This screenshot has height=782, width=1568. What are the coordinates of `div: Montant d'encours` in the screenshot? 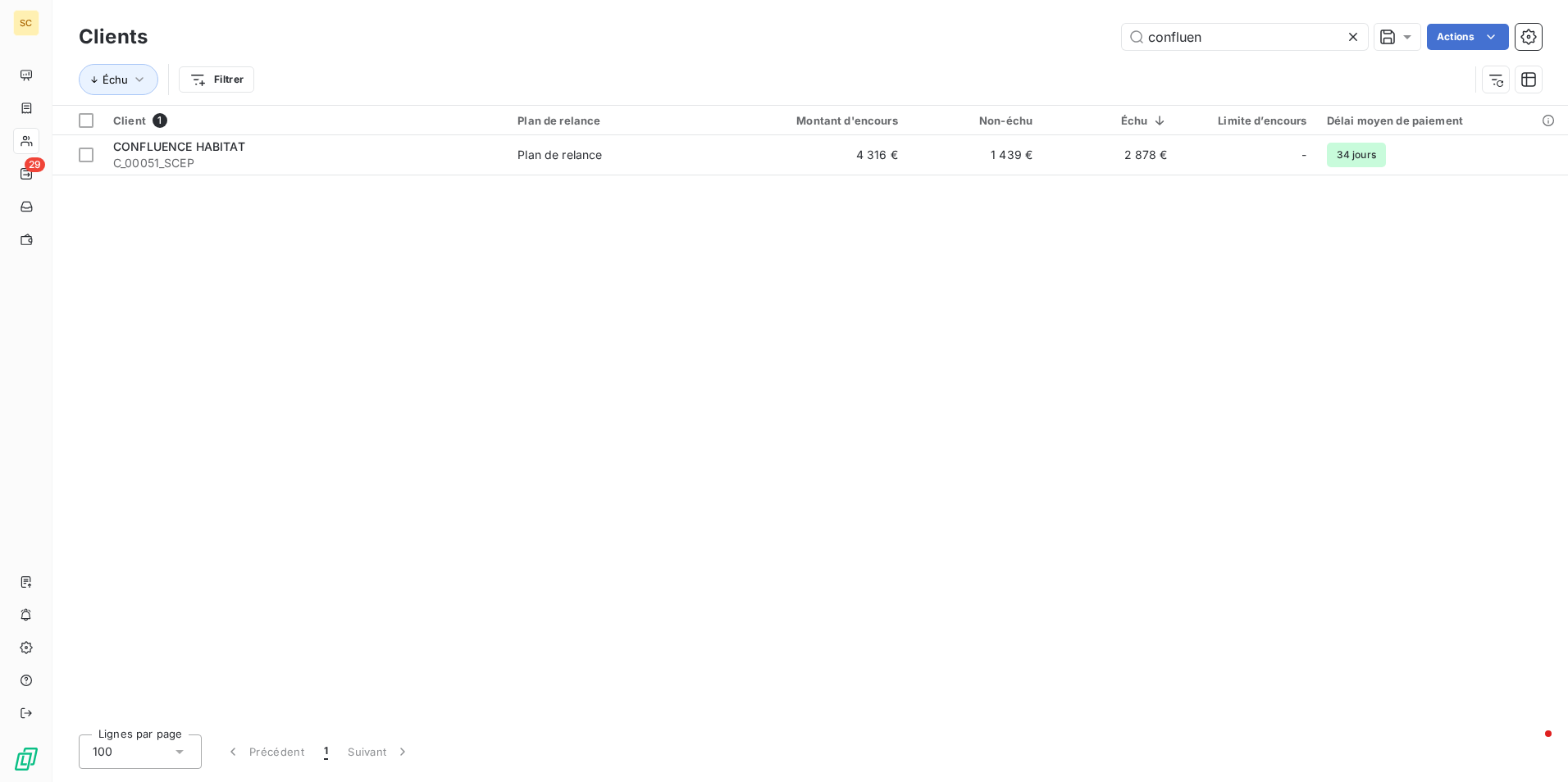 It's located at (817, 121).